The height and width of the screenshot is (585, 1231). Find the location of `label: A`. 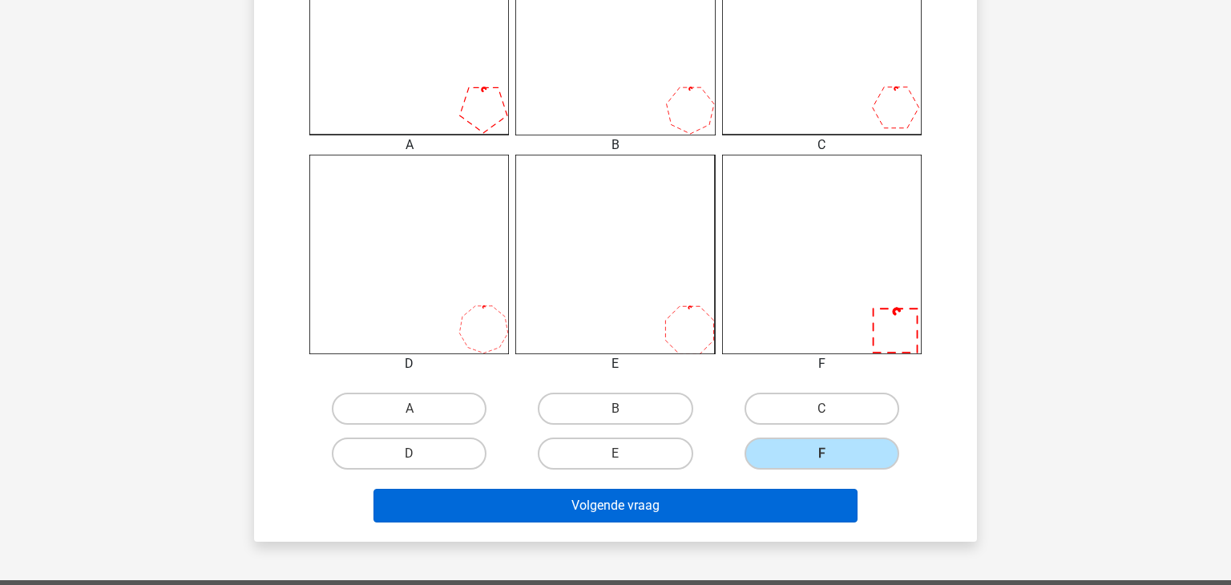

label: A is located at coordinates (409, 409).